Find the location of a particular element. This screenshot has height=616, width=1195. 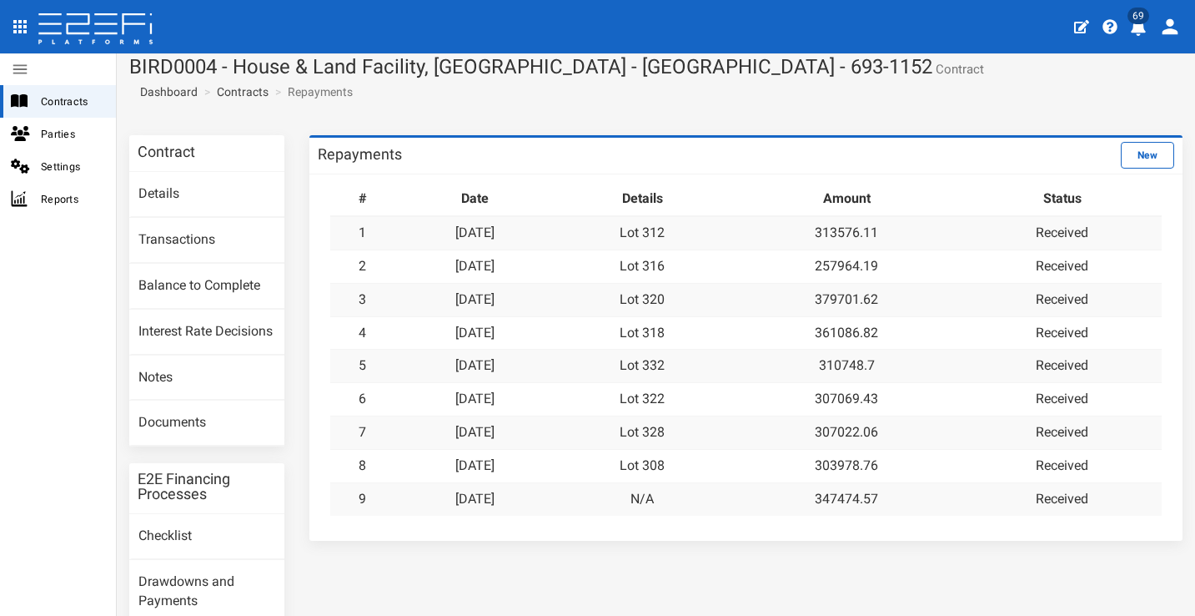

td: 8 is located at coordinates (363, 465).